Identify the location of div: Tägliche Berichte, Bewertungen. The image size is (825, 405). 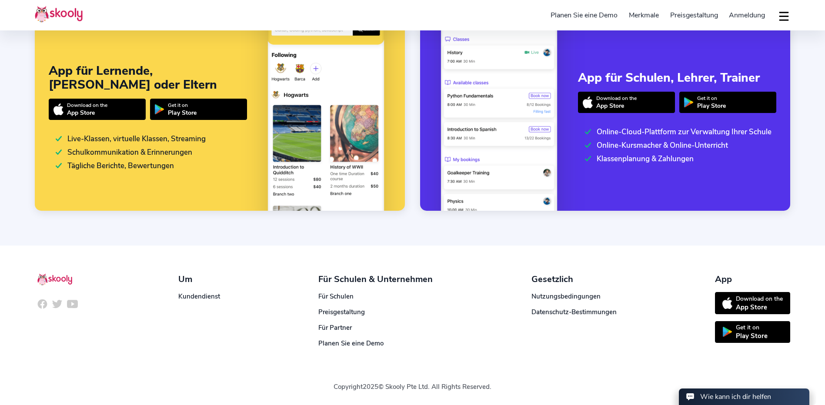
(115, 166).